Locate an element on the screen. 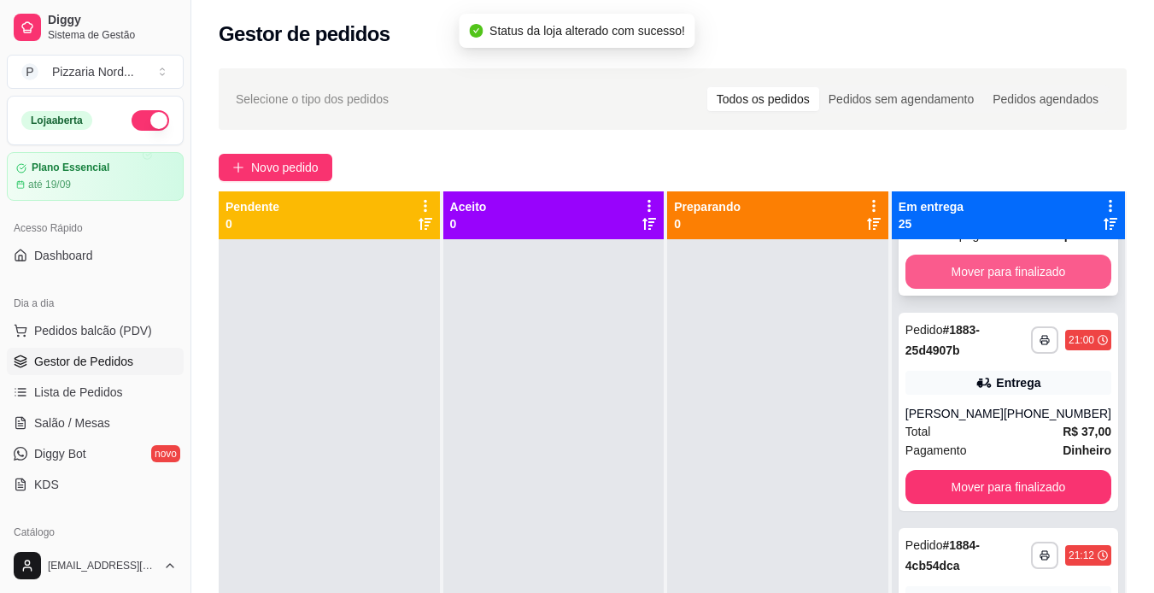 Image resolution: width=1154 pixels, height=593 pixels. a: Salão / Mesas is located at coordinates (95, 423).